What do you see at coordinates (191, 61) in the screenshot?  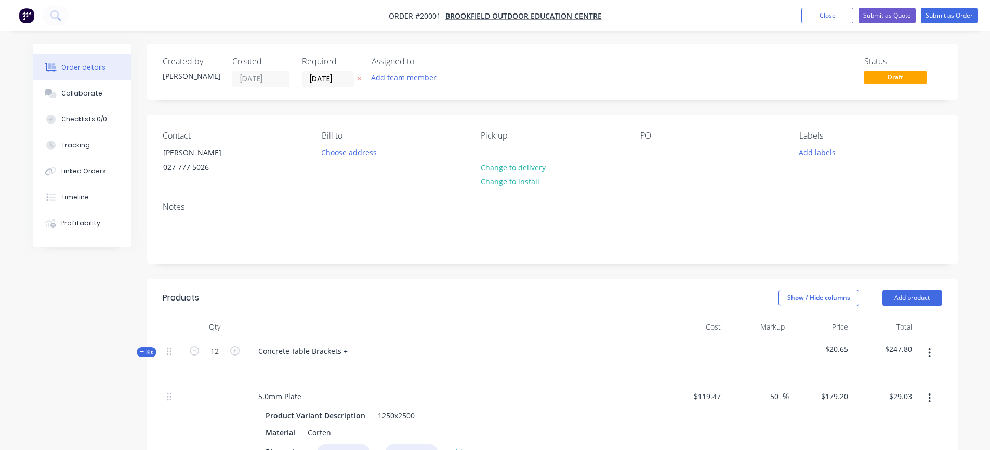 I see `div: Created by` at bounding box center [191, 61].